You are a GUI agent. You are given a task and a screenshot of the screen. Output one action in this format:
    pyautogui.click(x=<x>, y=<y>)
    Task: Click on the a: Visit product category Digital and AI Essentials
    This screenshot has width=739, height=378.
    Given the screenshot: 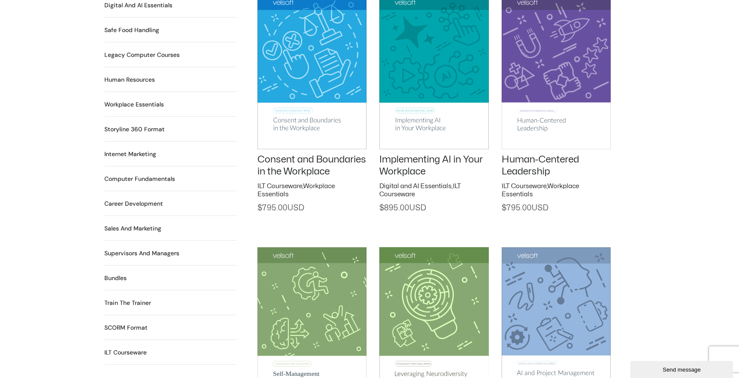 What is the action you would take?
    pyautogui.click(x=138, y=5)
    